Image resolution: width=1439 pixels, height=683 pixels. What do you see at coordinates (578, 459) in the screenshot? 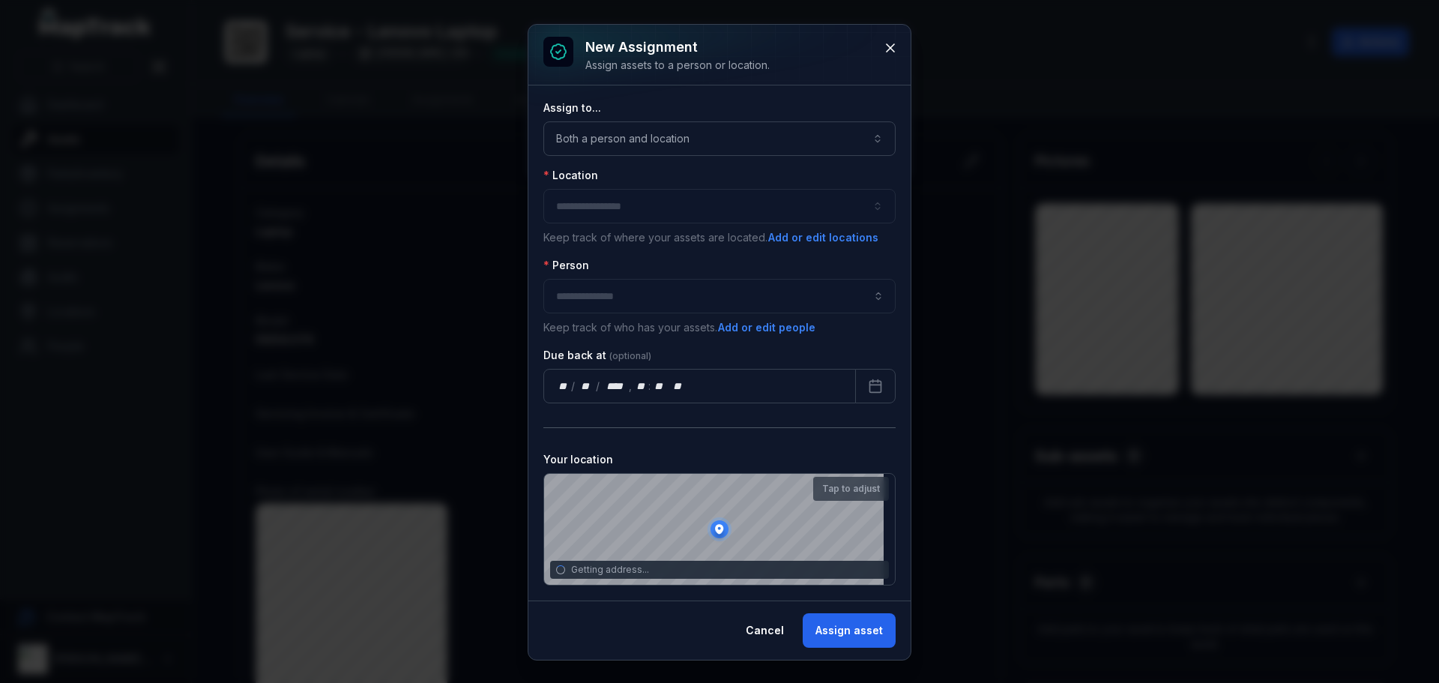
I see `label: Your location` at bounding box center [578, 459].